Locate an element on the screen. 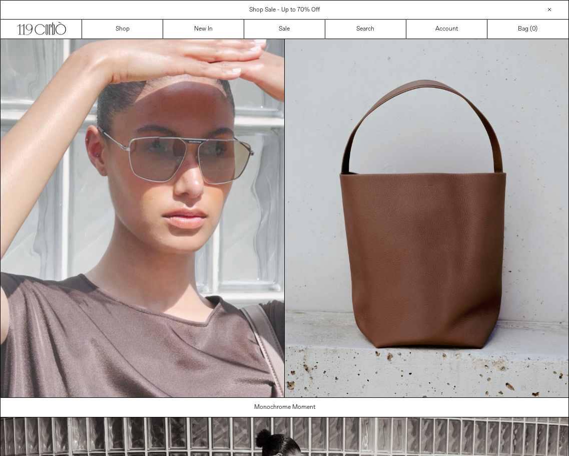  a: Sale is located at coordinates (285, 29).